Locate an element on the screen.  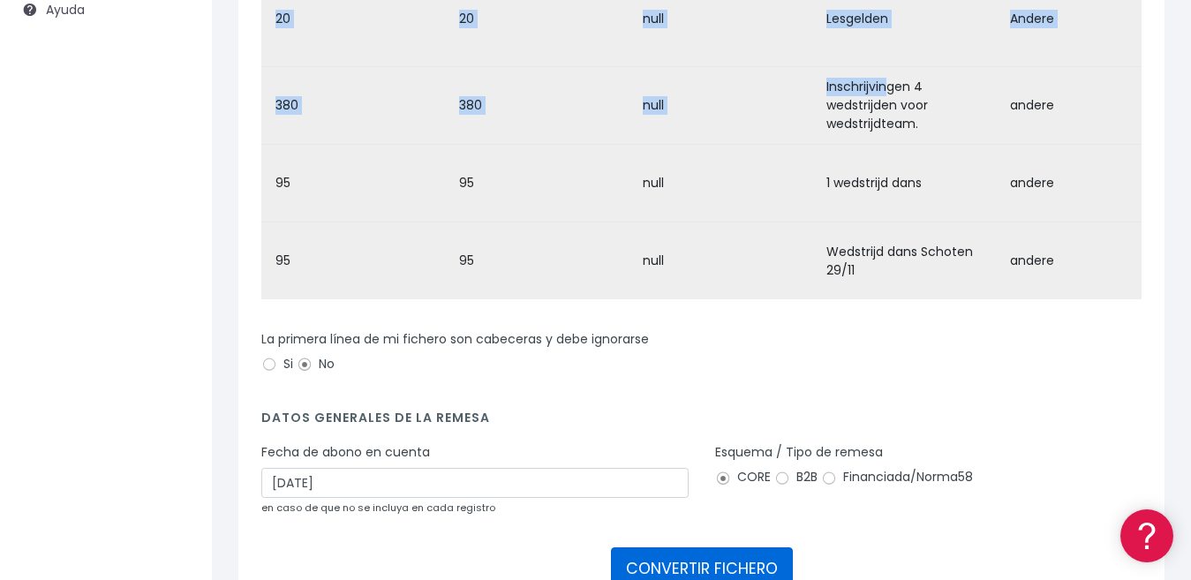
td: Wedstrijd dans Schoten 29/11 is located at coordinates (911, 261).